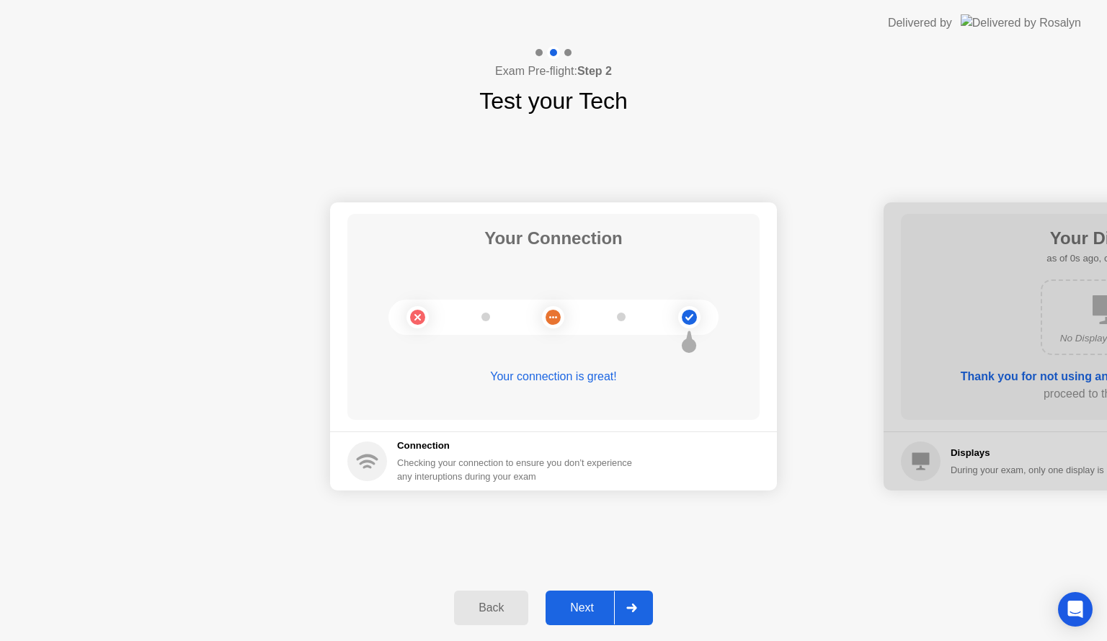  What do you see at coordinates (1075, 609) in the screenshot?
I see `div: Open Intercom Messenger` at bounding box center [1075, 609].